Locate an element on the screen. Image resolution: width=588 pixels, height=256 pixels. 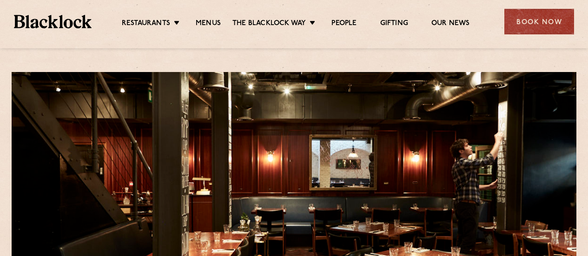
a: Gifting is located at coordinates (394, 24).